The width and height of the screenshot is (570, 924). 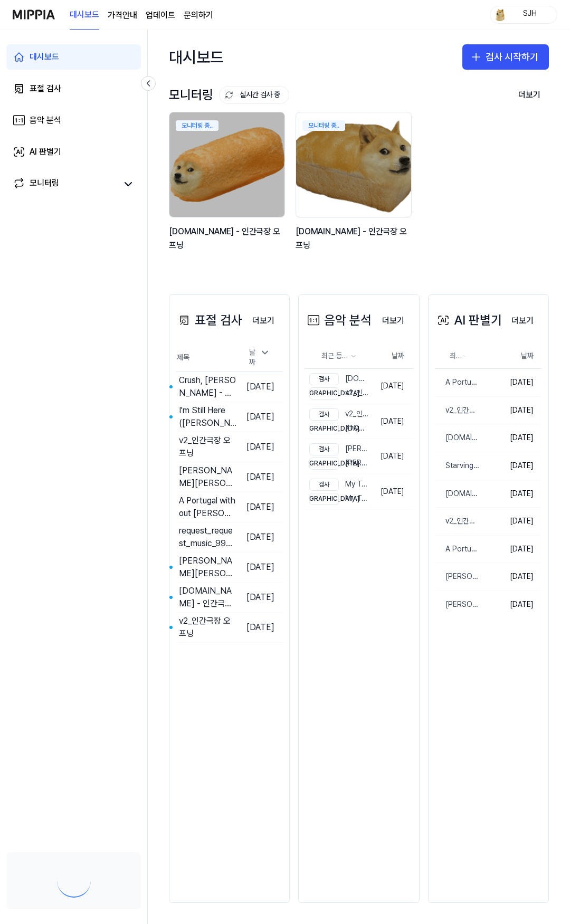 I want to click on a: 모니터링, so click(x=65, y=184).